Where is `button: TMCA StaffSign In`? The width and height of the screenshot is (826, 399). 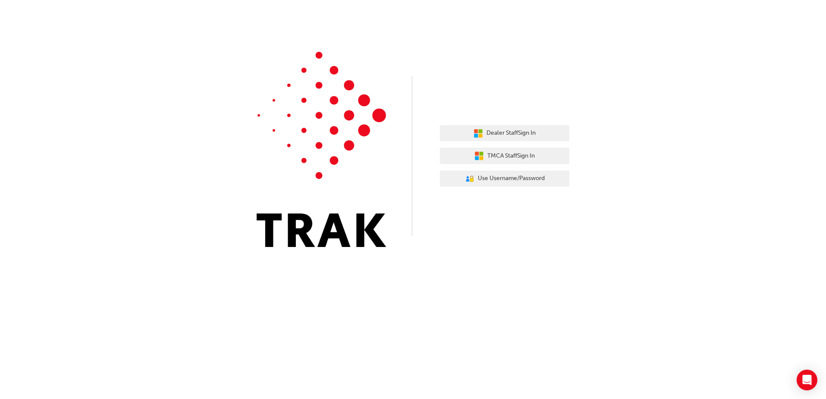 button: TMCA StaffSign In is located at coordinates (505, 156).